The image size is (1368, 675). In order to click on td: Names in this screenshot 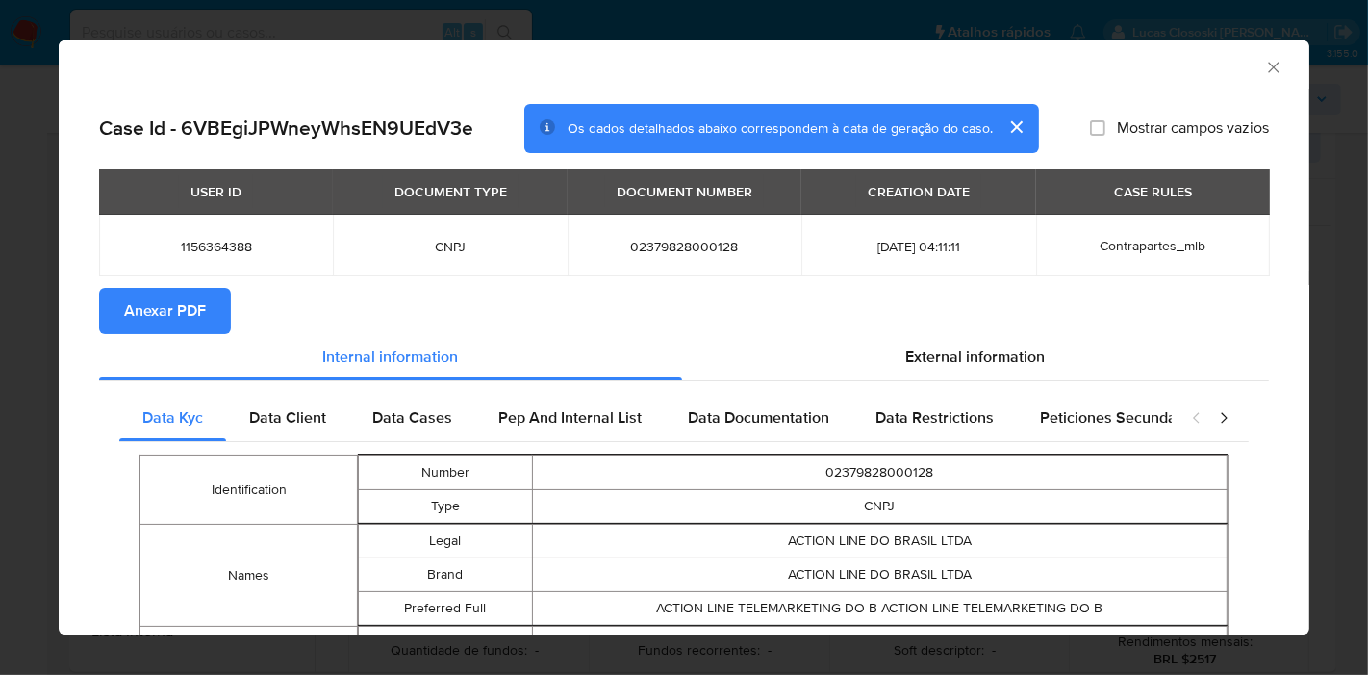, I will do `click(249, 575)`.